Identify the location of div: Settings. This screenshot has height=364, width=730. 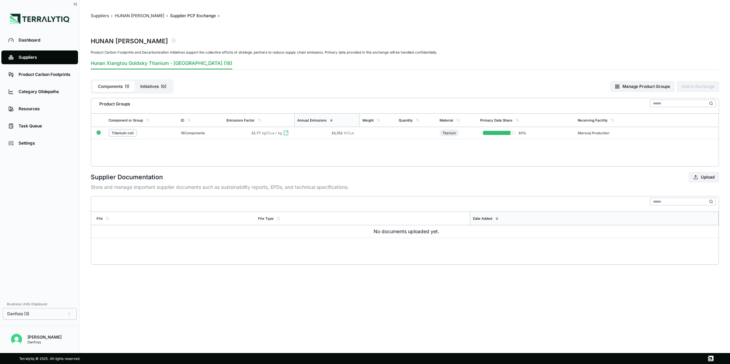
(45, 143).